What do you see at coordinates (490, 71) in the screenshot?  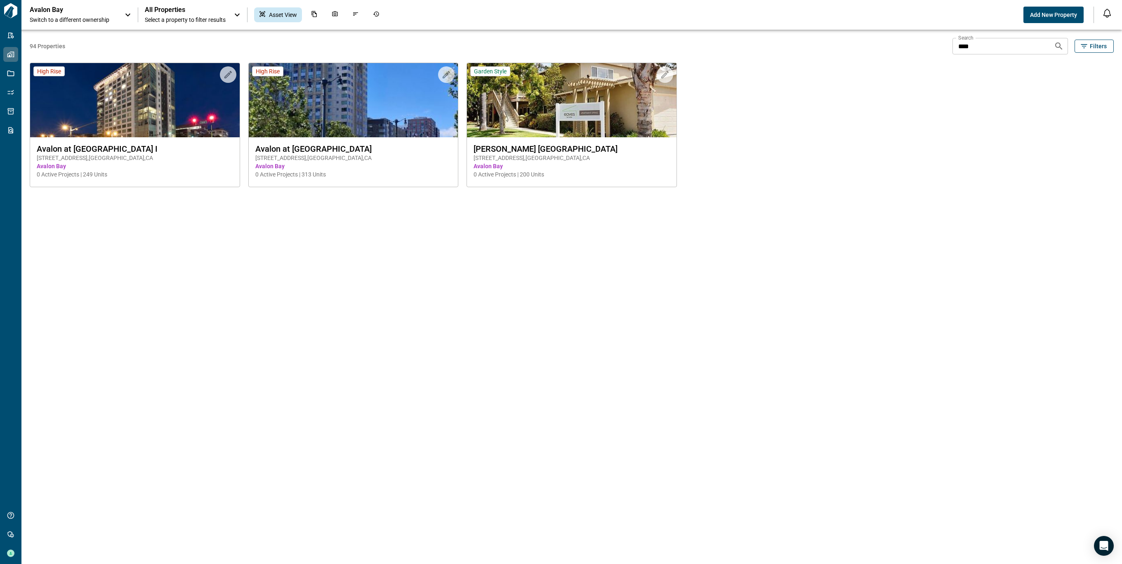 I see `span: Garden Style` at bounding box center [490, 71].